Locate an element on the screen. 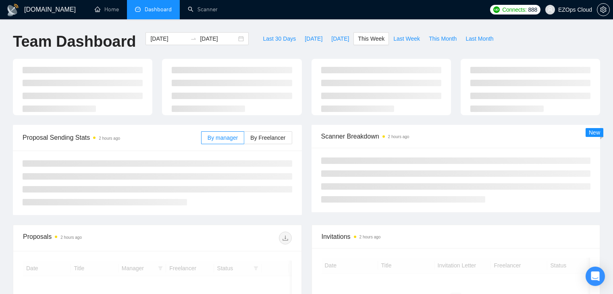 The height and width of the screenshot is (294, 613). button: This Week is located at coordinates (371, 39).